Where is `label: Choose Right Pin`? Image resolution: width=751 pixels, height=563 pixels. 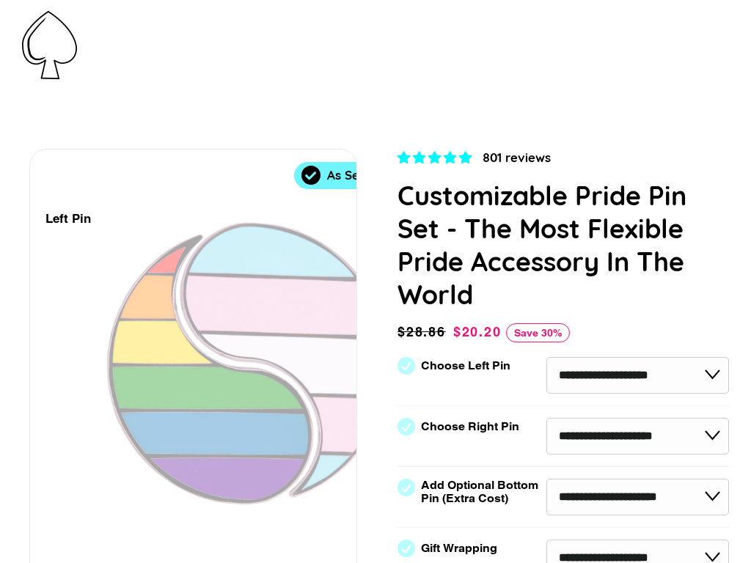
label: Choose Right Pin is located at coordinates (470, 427).